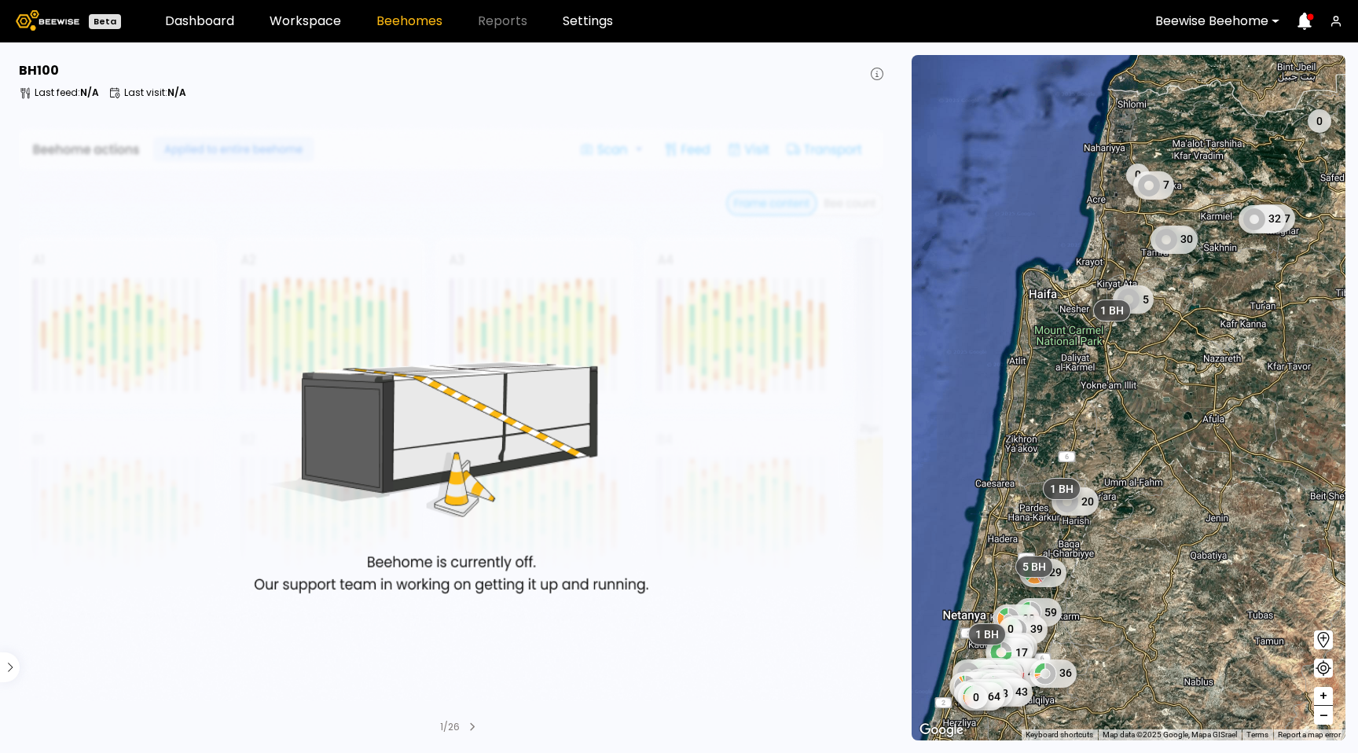 This screenshot has width=1358, height=753. What do you see at coordinates (1153, 185) in the screenshot?
I see `div: 7` at bounding box center [1153, 185].